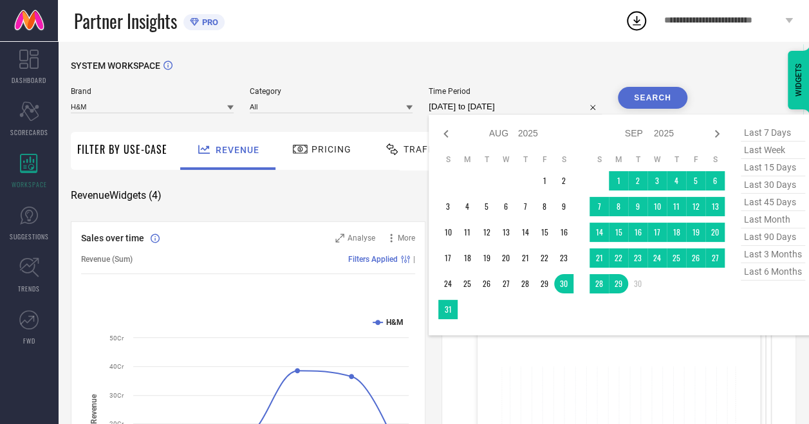  Describe the element at coordinates (395, 323) in the screenshot. I see `text: H&M` at that location.